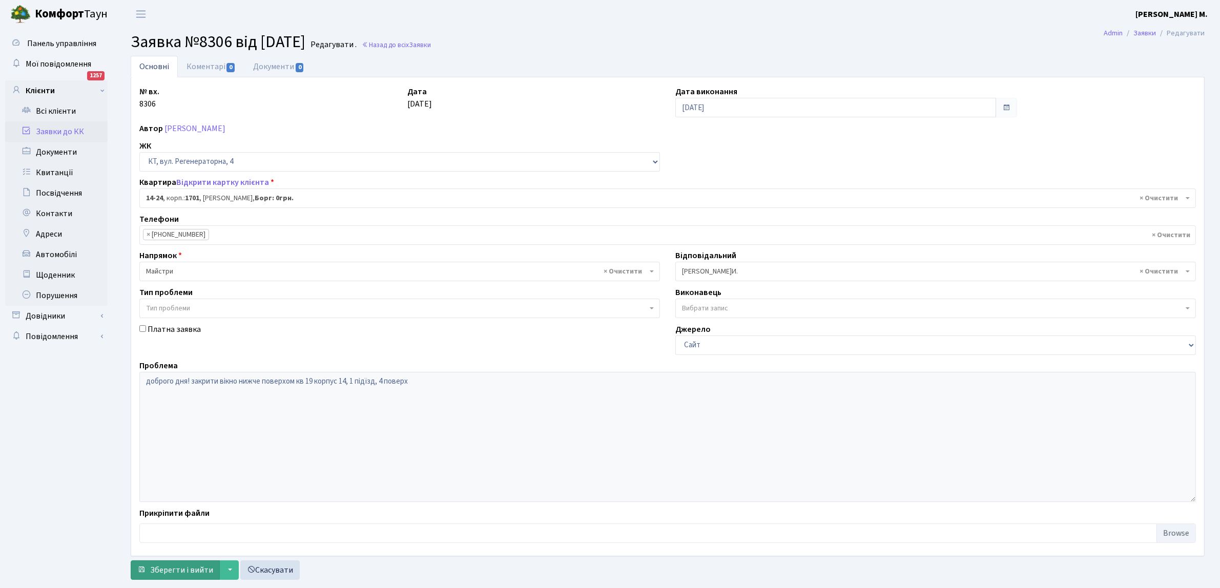 The height and width of the screenshot is (588, 1220). I want to click on a: Повідомлення, so click(56, 337).